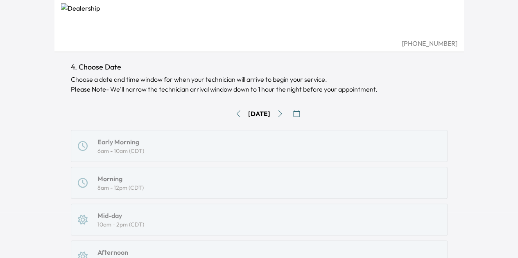  What do you see at coordinates (259, 84) in the screenshot?
I see `div: Choose a date and time window for when your technician will arrive to begin your service.` at bounding box center [259, 84].